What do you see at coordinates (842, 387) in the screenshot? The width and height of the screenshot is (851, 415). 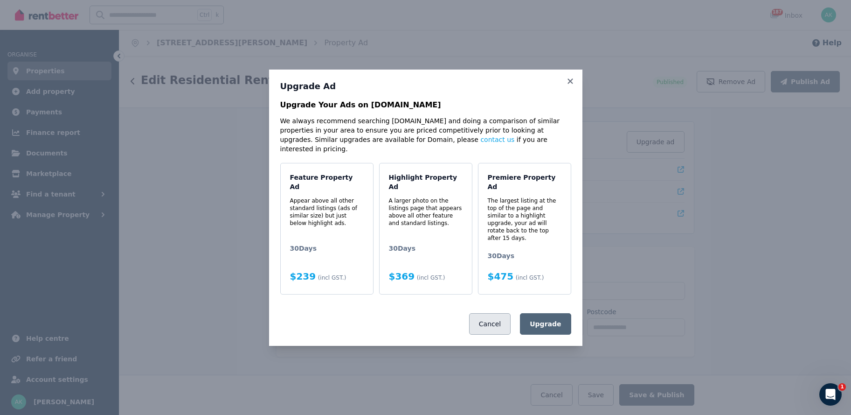 I see `span: 1` at bounding box center [842, 387].